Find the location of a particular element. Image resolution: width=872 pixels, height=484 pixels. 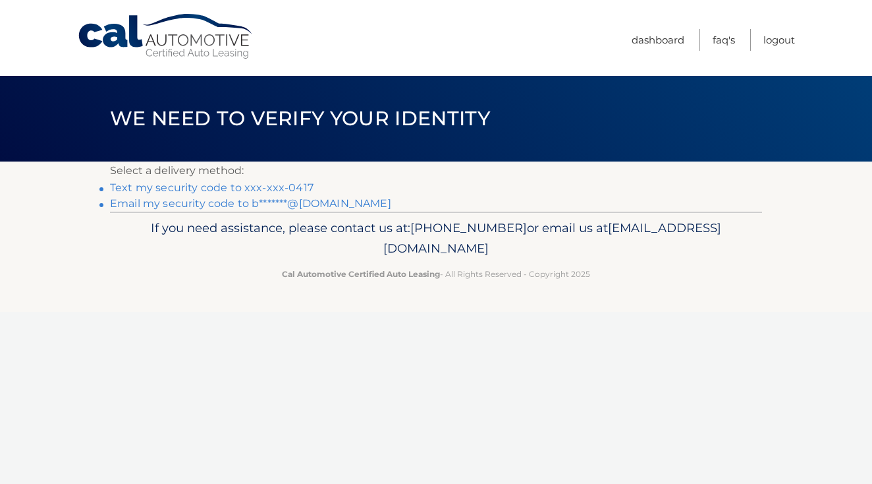

a: Dashboard is located at coordinates (658, 40).